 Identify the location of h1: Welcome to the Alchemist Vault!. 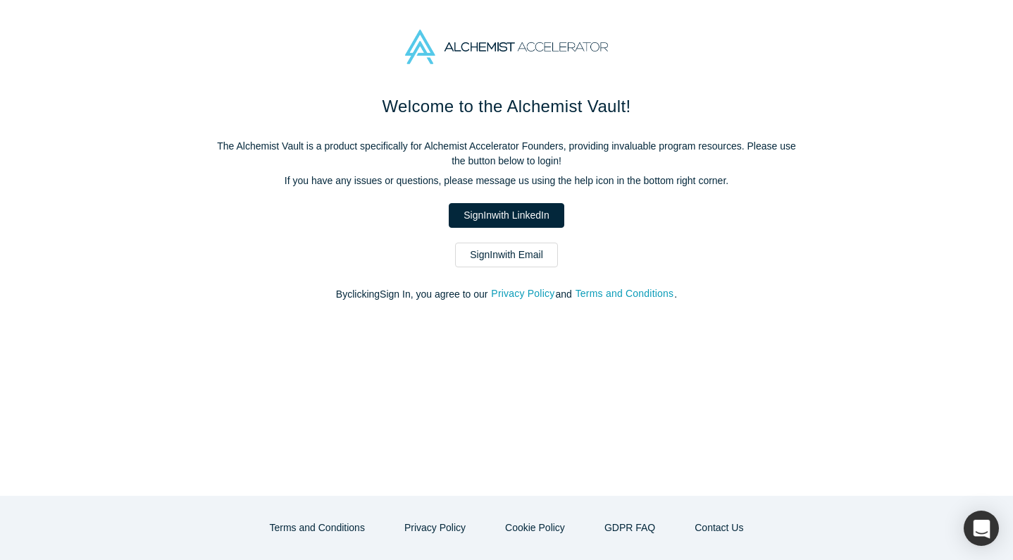
(507, 106).